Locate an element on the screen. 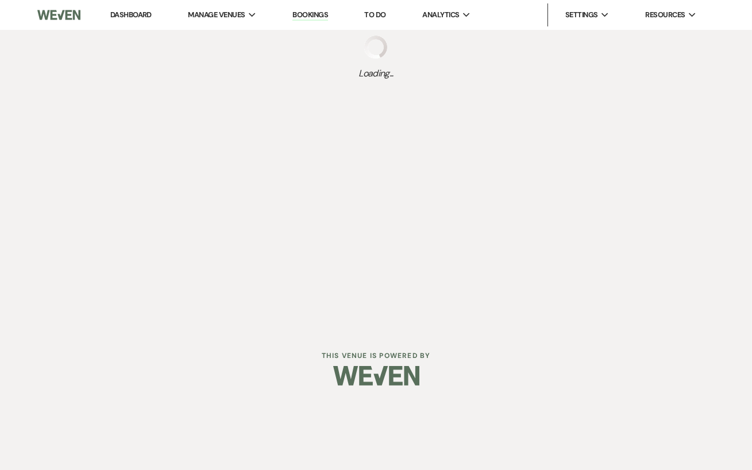  img: loading spinner is located at coordinates (376, 47).